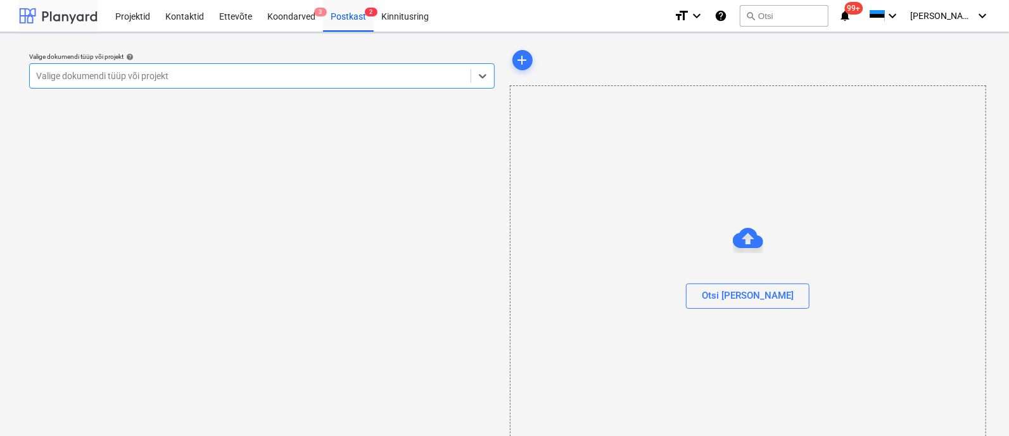 This screenshot has width=1009, height=436. What do you see at coordinates (854, 8) in the screenshot?
I see `span: 99+` at bounding box center [854, 8].